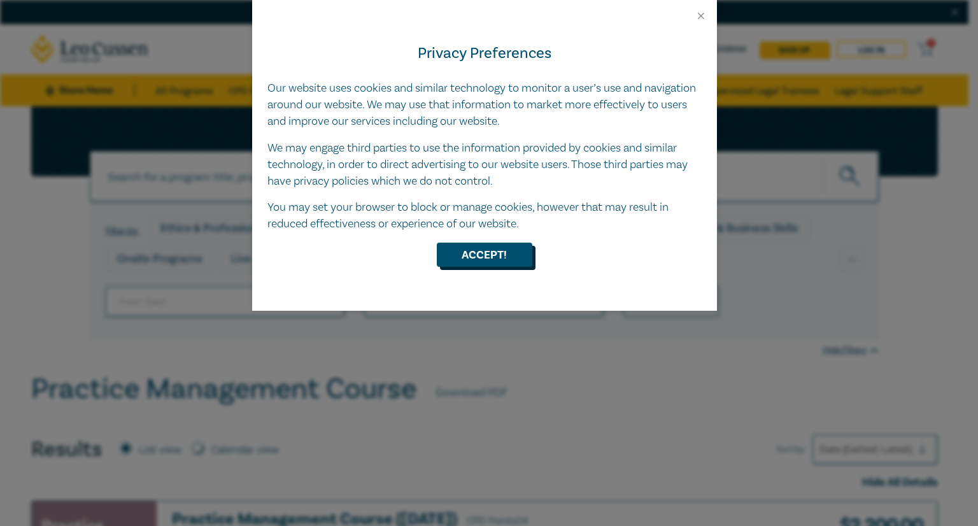 Image resolution: width=978 pixels, height=526 pixels. I want to click on h4: Privacy Preferences, so click(485, 53).